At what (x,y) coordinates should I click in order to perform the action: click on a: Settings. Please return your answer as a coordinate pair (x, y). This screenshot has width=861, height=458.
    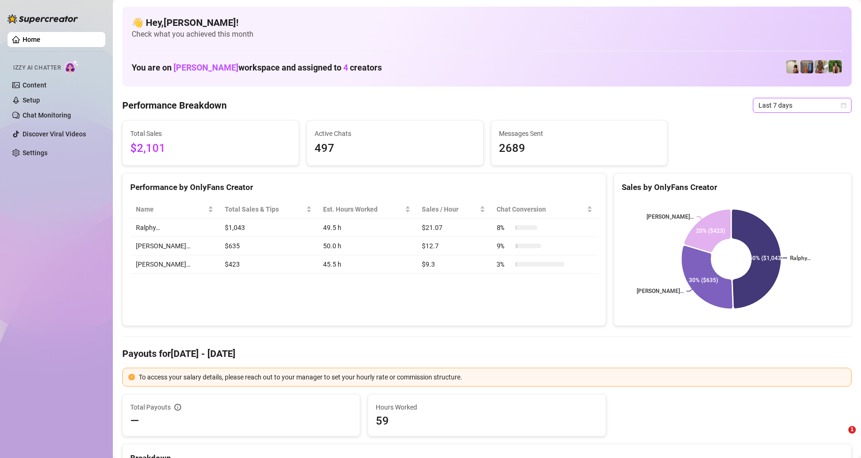
    Looking at the image, I should click on (35, 153).